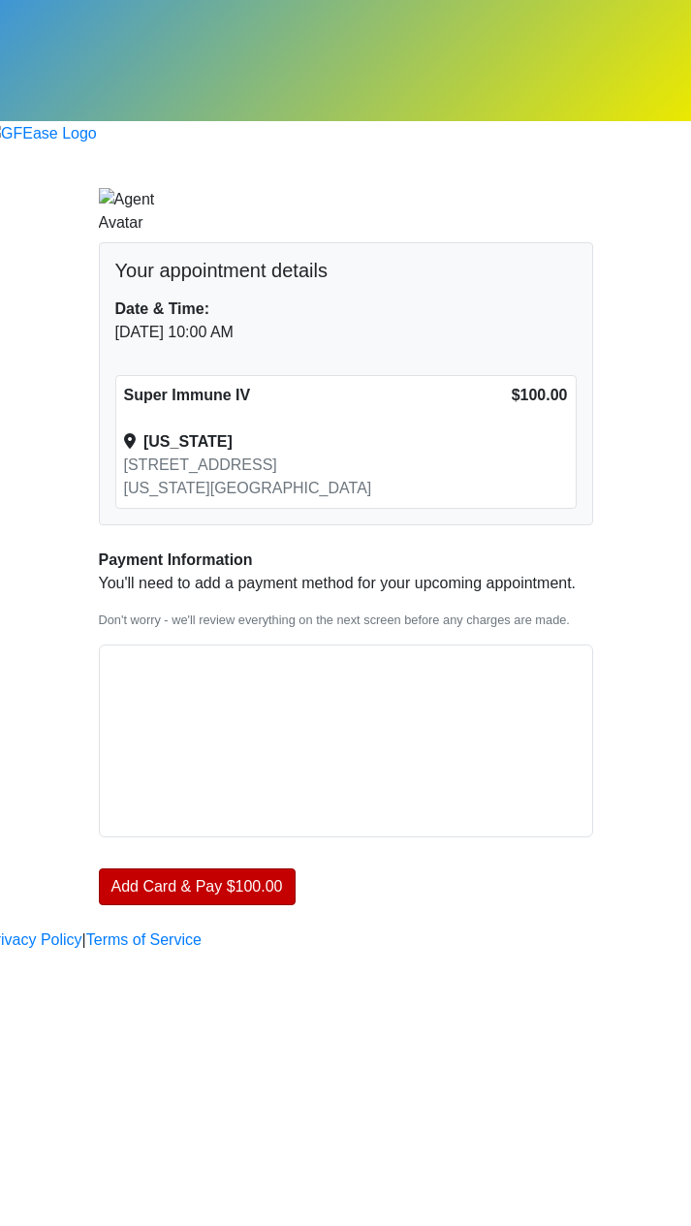  What do you see at coordinates (128, 211) in the screenshot?
I see `img: Agent Avatar` at bounding box center [128, 211].